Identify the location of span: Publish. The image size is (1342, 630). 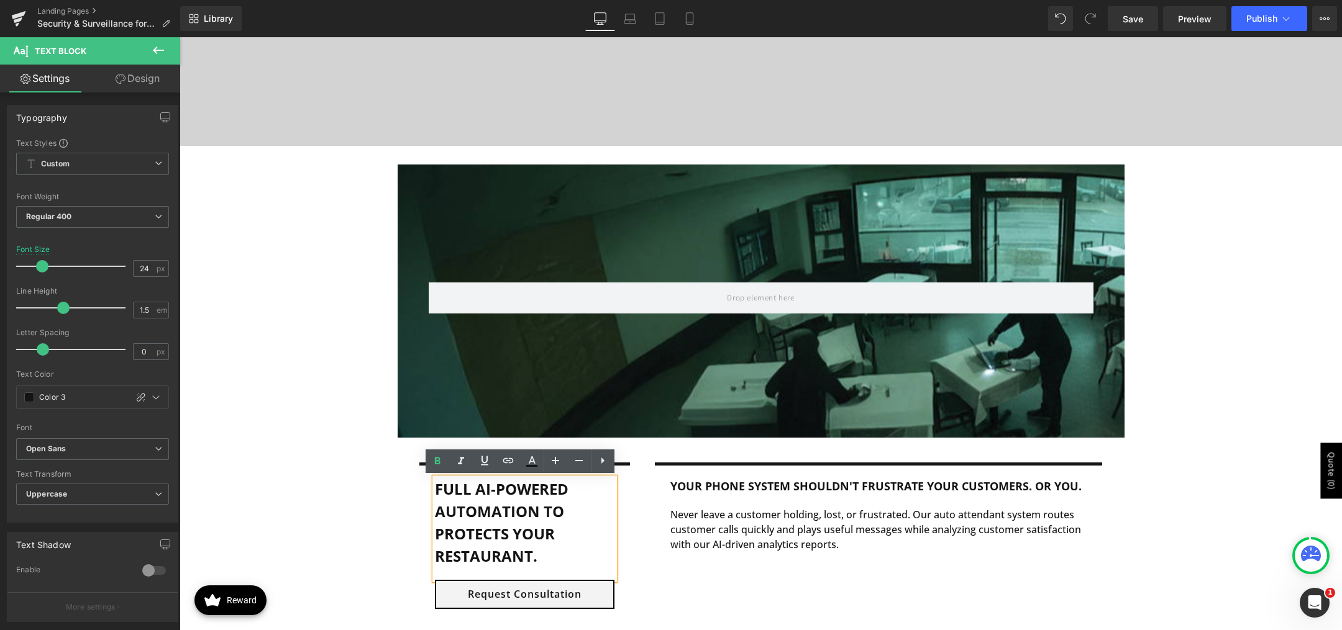
(1261, 19).